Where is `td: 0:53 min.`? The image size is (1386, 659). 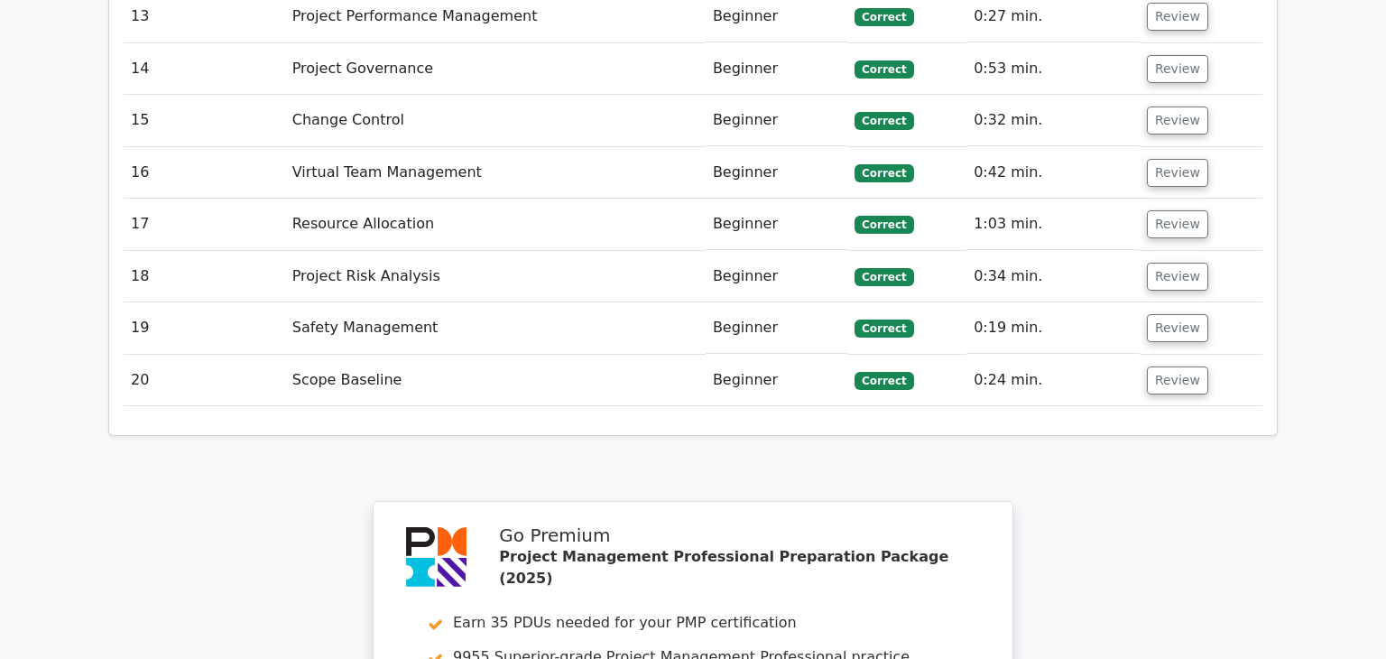 td: 0:53 min. is located at coordinates (1053, 69).